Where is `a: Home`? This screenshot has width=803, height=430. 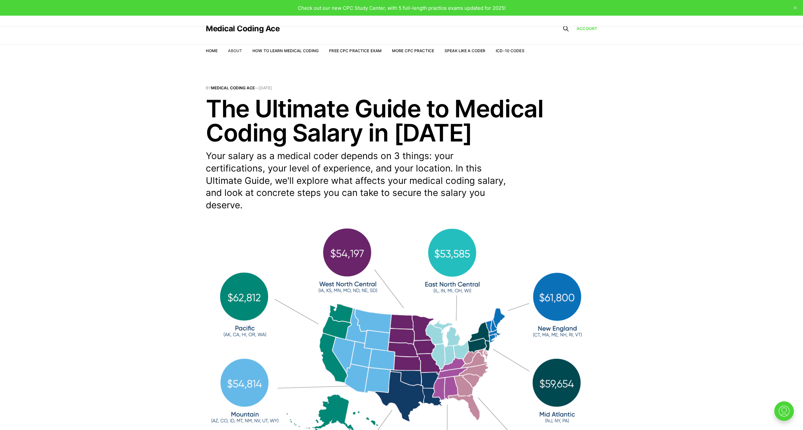
a: Home is located at coordinates (212, 51).